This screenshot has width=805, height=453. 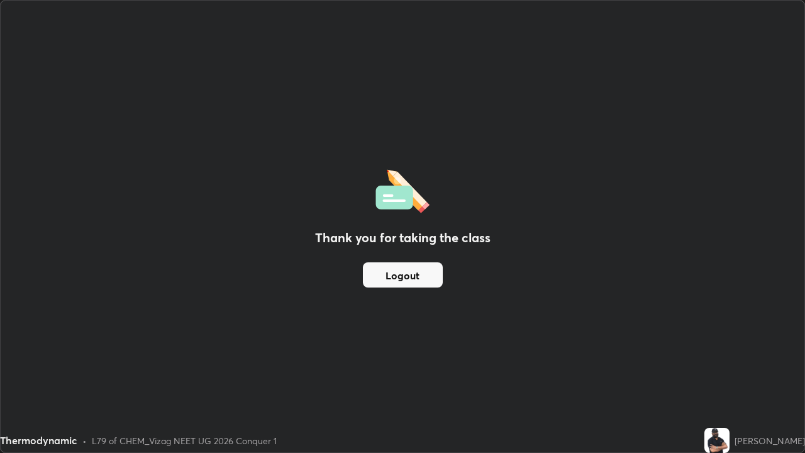 I want to click on img: offlineFeedback.1438e8b3.svg, so click(x=403, y=189).